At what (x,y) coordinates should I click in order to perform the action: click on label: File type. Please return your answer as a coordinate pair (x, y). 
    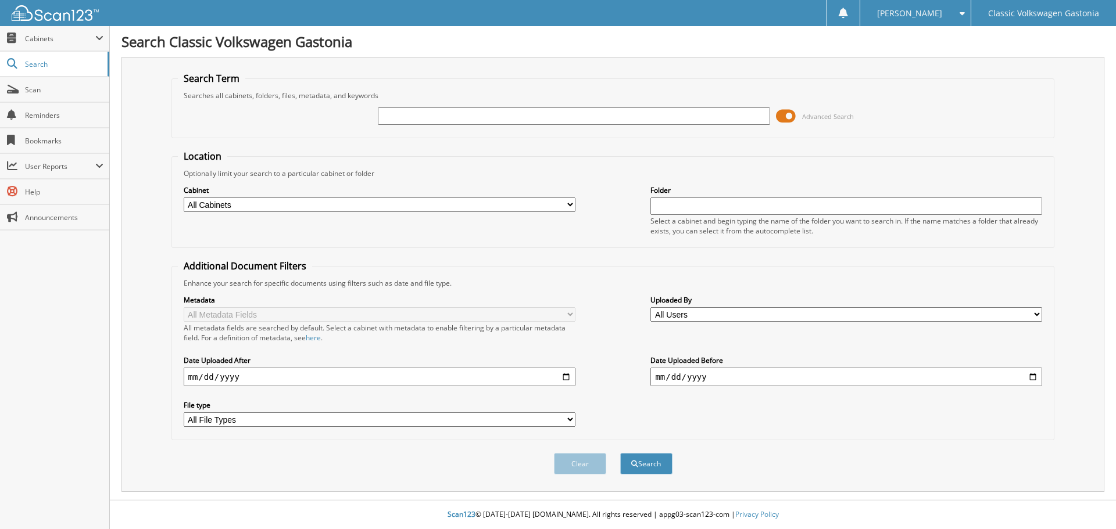
    Looking at the image, I should click on (379, 405).